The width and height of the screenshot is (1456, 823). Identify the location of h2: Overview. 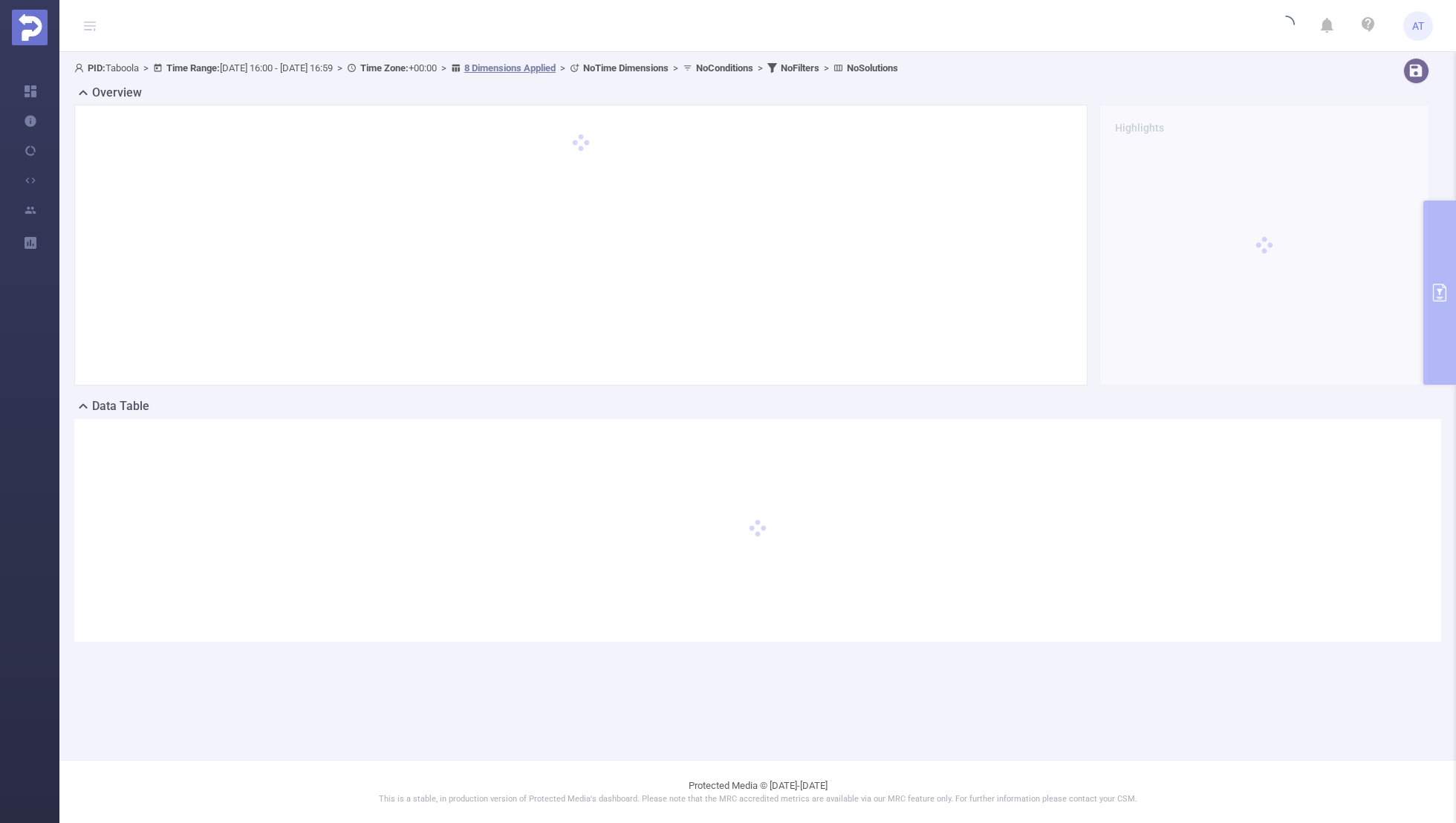
(117, 93).